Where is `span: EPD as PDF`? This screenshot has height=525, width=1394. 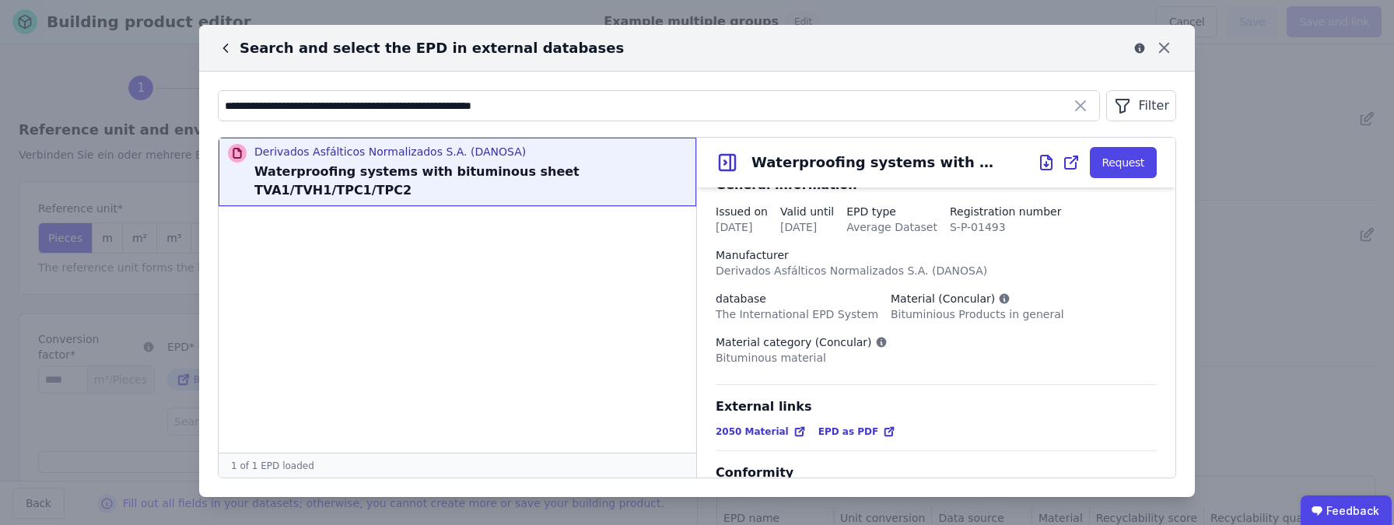 span: EPD as PDF is located at coordinates (849, 432).